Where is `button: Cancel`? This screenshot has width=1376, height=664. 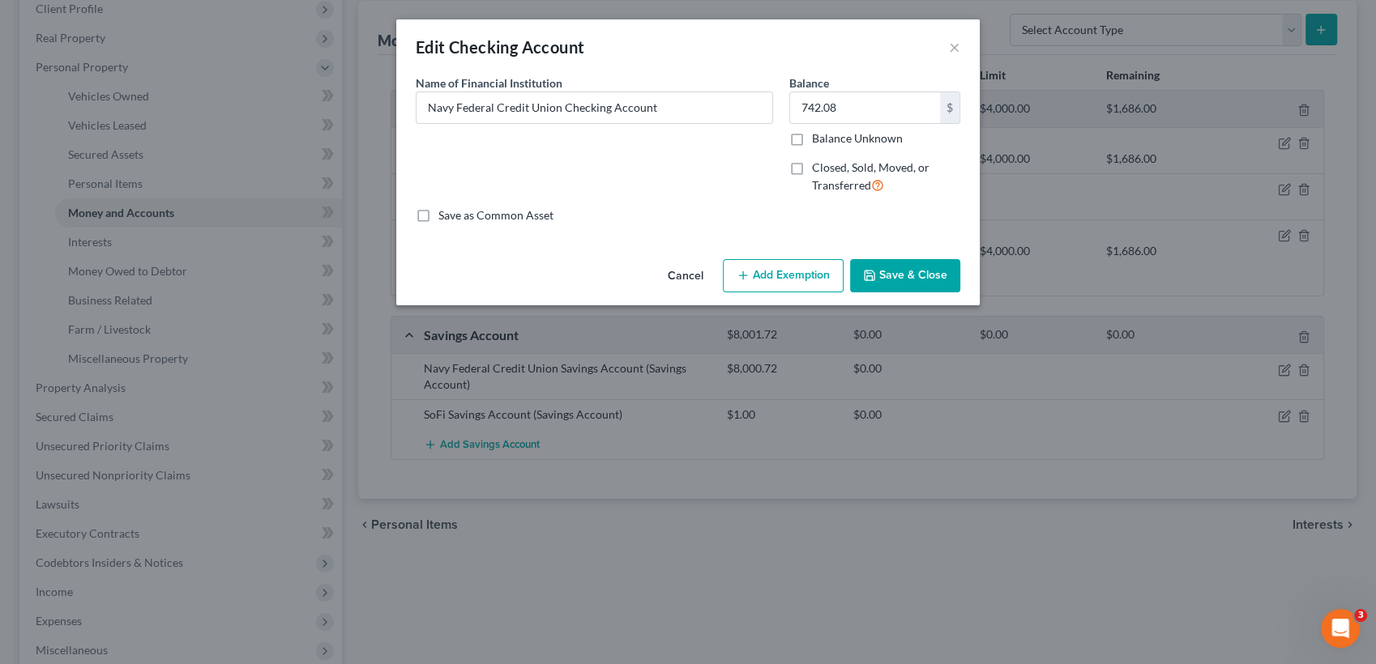
button: Cancel is located at coordinates (685, 277).